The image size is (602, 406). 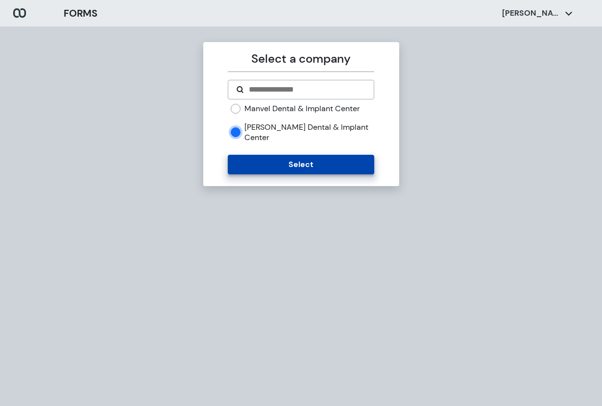 I want to click on p: Select a company, so click(x=301, y=59).